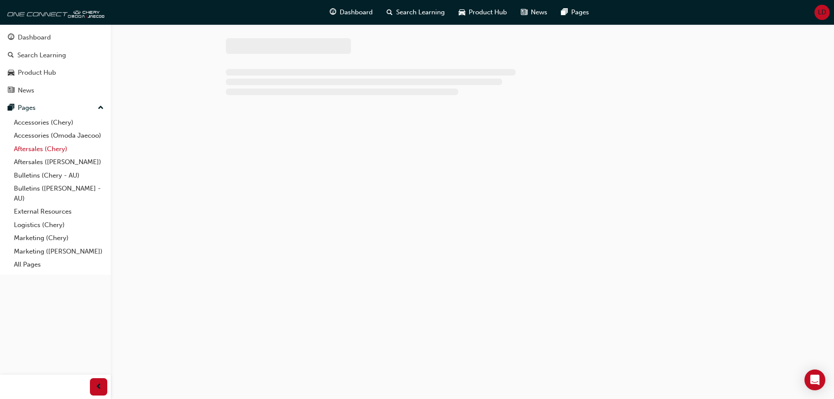  Describe the element at coordinates (42, 55) in the screenshot. I see `div: Search Learning` at that location.